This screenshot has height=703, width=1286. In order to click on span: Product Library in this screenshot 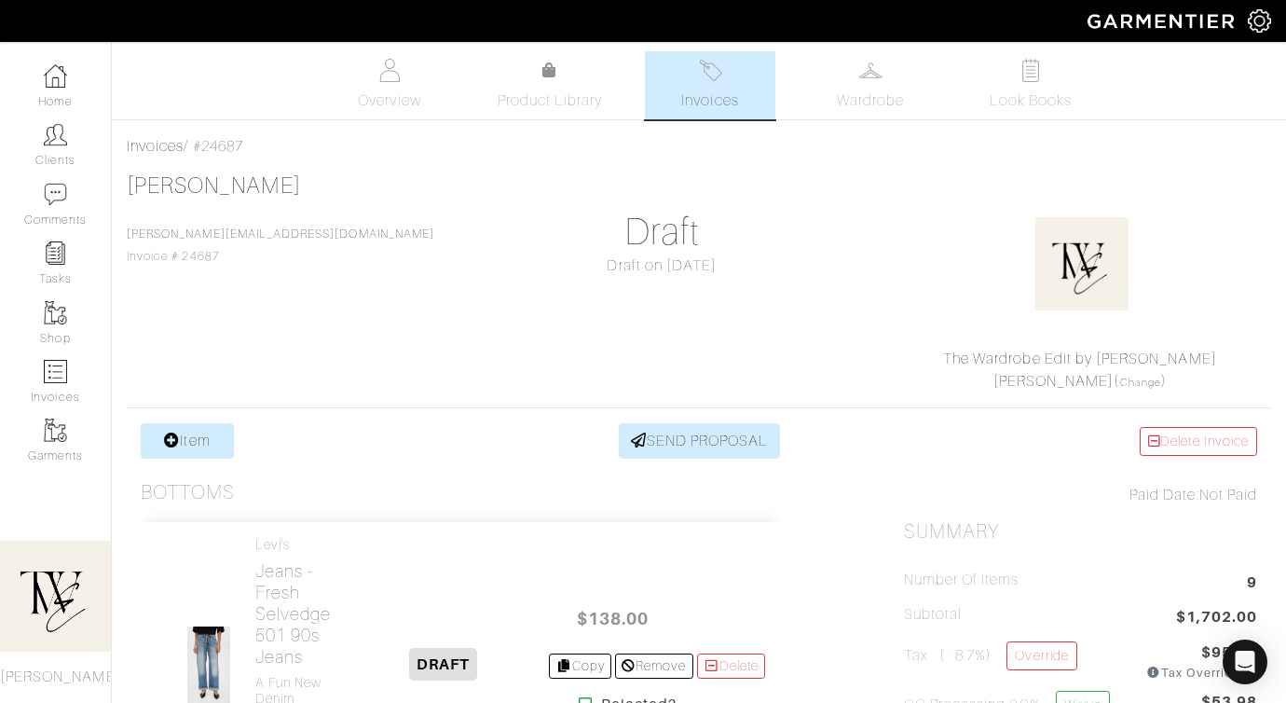, I will do `click(550, 101)`.